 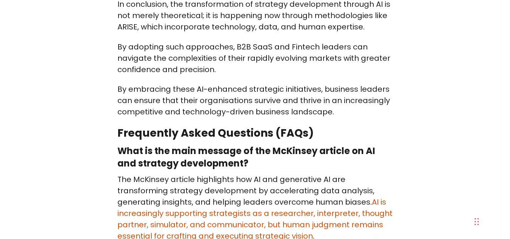 I want to click on strong: What is the main message of the McKinsey article on AI and strategy development?, so click(x=246, y=157).